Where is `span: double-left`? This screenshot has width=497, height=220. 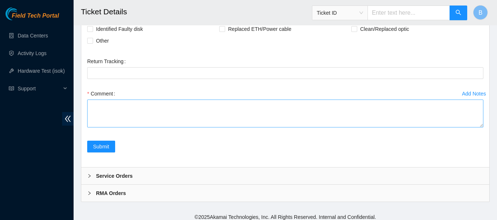 span: double-left is located at coordinates (68, 119).